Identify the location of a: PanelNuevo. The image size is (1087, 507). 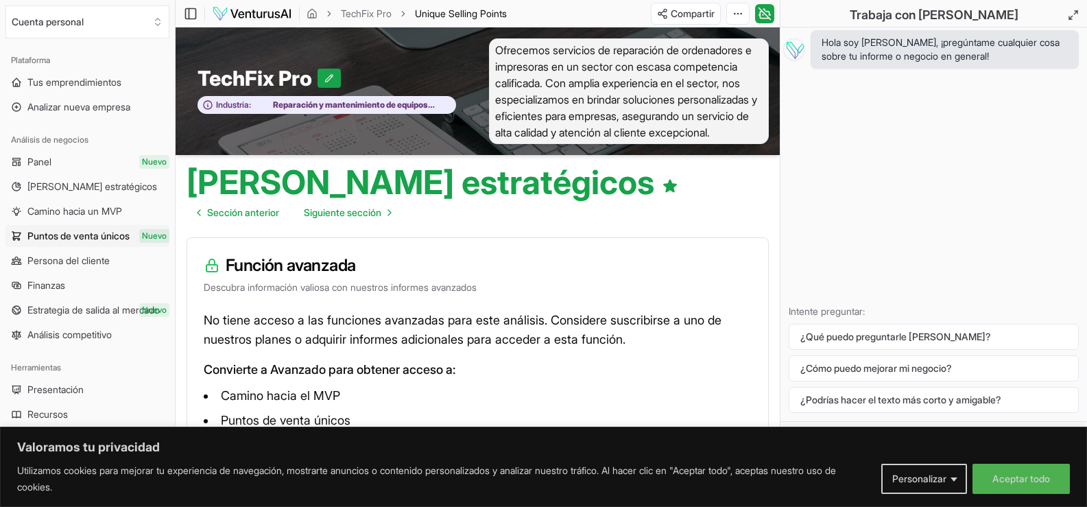
(87, 162).